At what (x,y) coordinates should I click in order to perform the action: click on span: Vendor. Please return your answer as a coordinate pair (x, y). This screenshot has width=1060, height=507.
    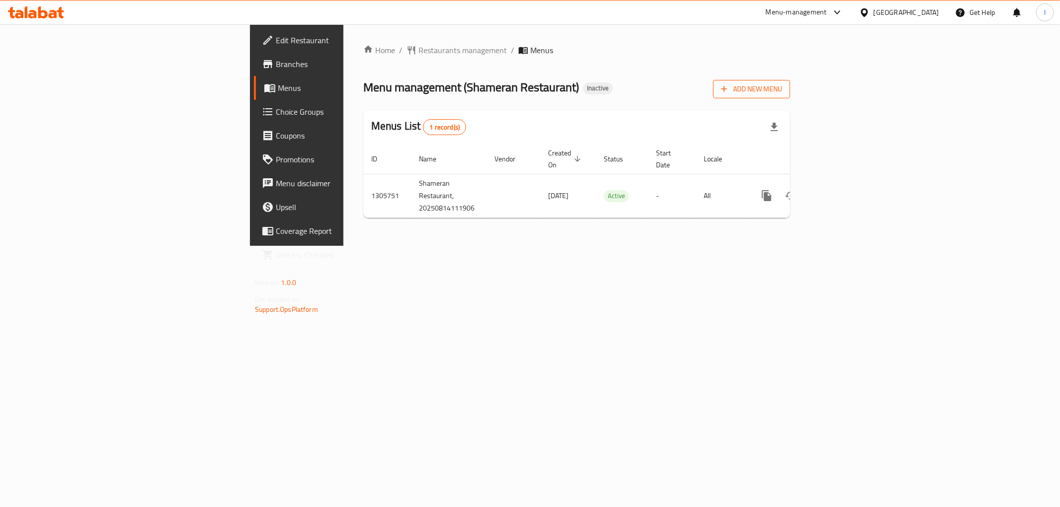
    Looking at the image, I should click on (511, 159).